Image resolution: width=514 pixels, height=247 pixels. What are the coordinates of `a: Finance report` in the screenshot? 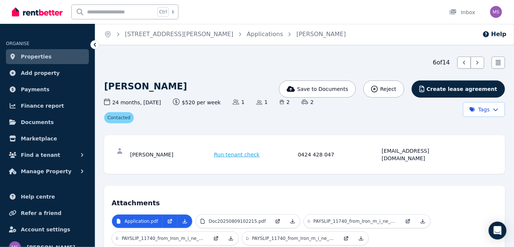 It's located at (47, 106).